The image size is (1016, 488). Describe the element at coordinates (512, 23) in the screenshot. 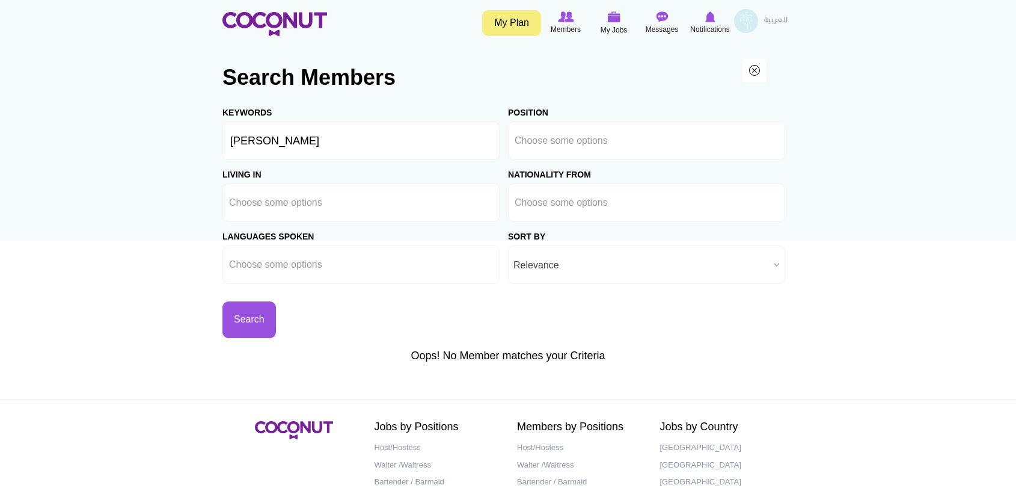

I see `a: My Plan` at that location.